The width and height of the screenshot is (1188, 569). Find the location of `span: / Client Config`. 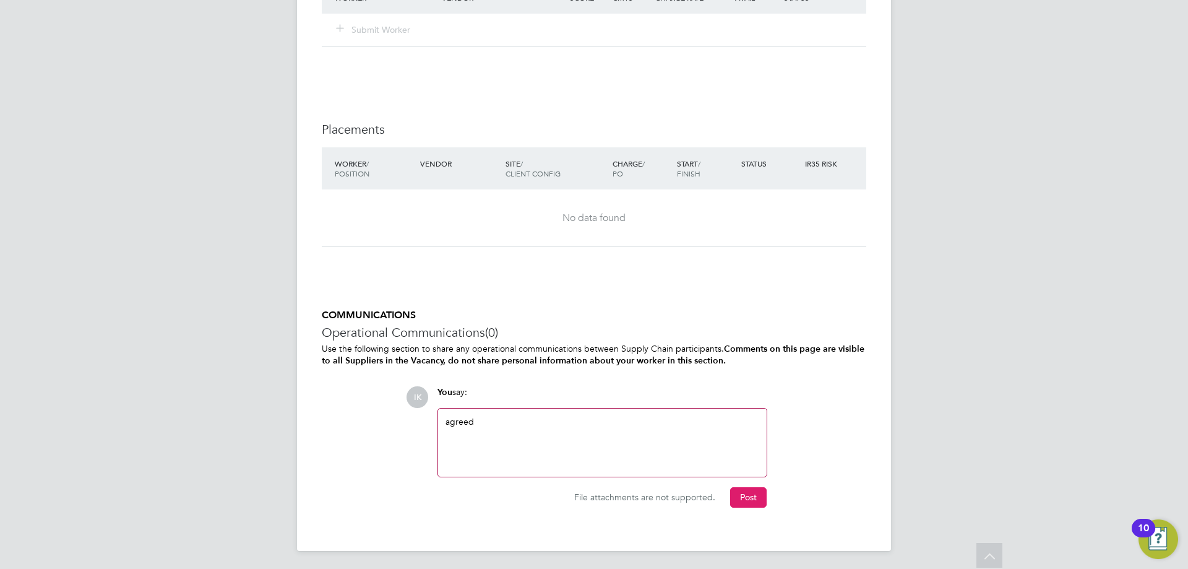

span: / Client Config is located at coordinates (533, 168).